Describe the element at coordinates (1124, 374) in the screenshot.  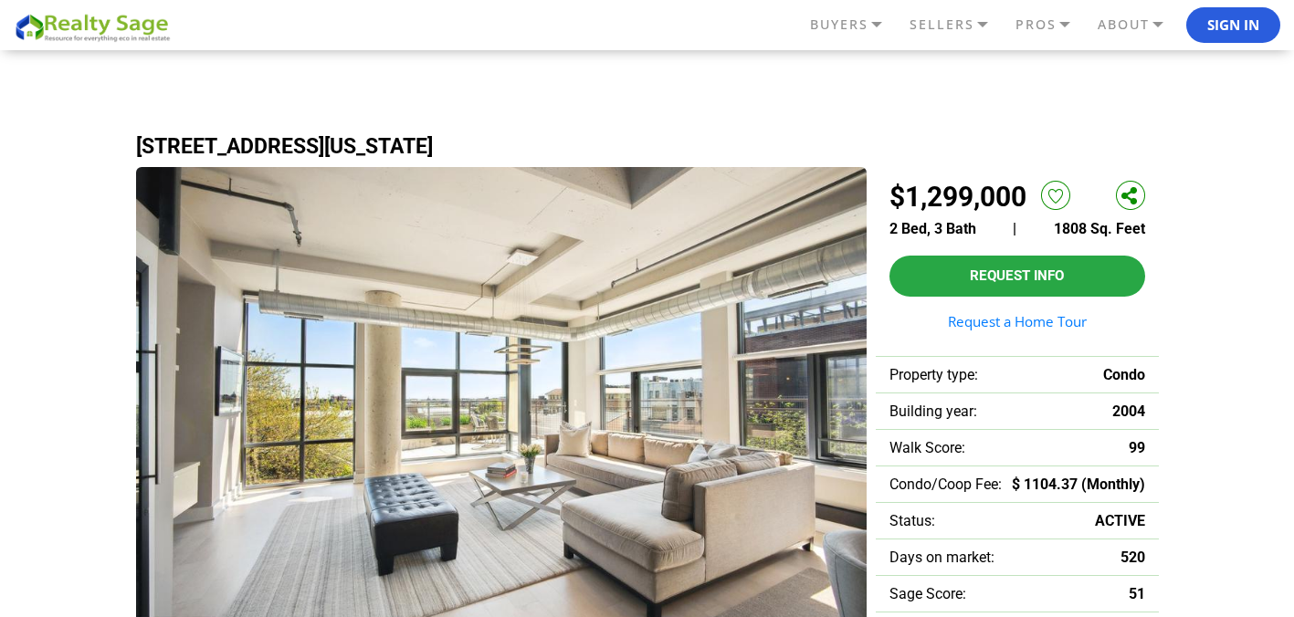
I see `span: Condo` at that location.